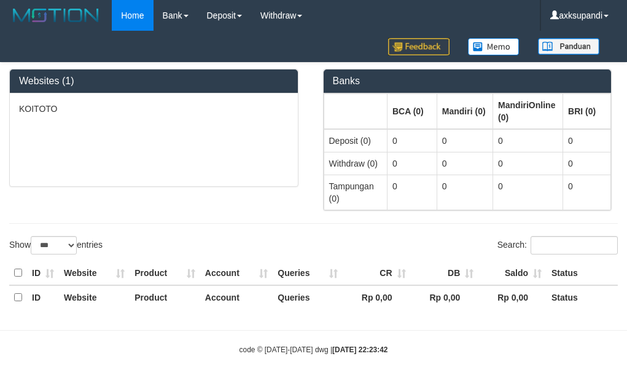 The image size is (627, 367). What do you see at coordinates (355, 163) in the screenshot?
I see `td: Withdraw (0)` at bounding box center [355, 163].